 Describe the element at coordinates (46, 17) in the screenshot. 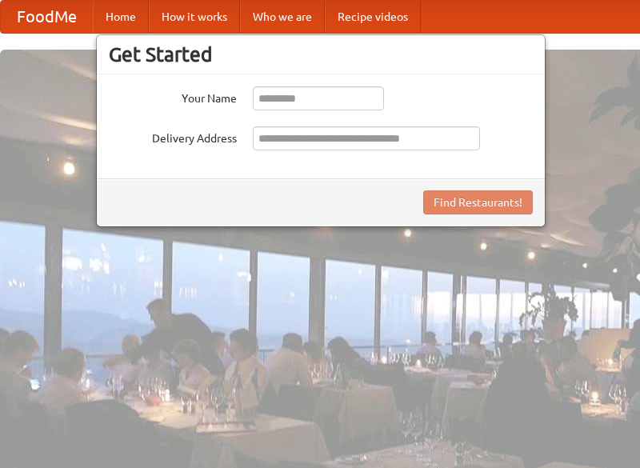

I see `a: FoodMe` at that location.